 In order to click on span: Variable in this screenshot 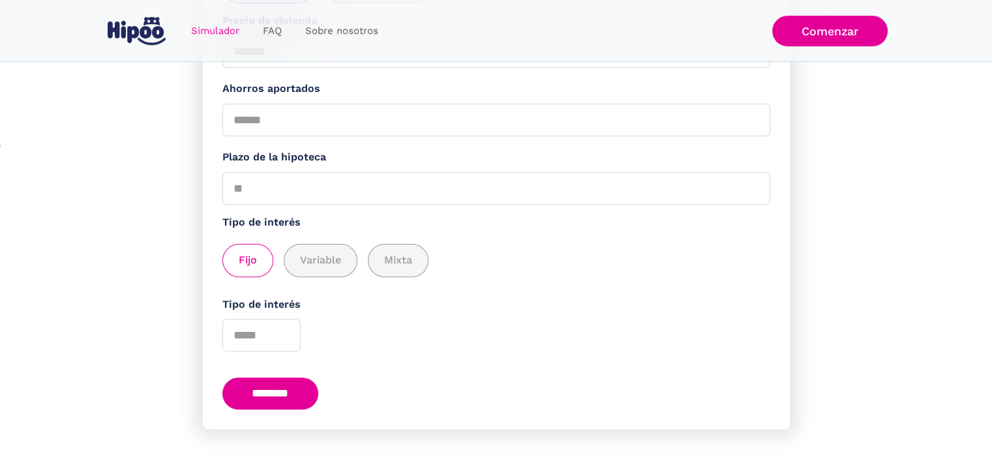, I will do `click(320, 260)`.